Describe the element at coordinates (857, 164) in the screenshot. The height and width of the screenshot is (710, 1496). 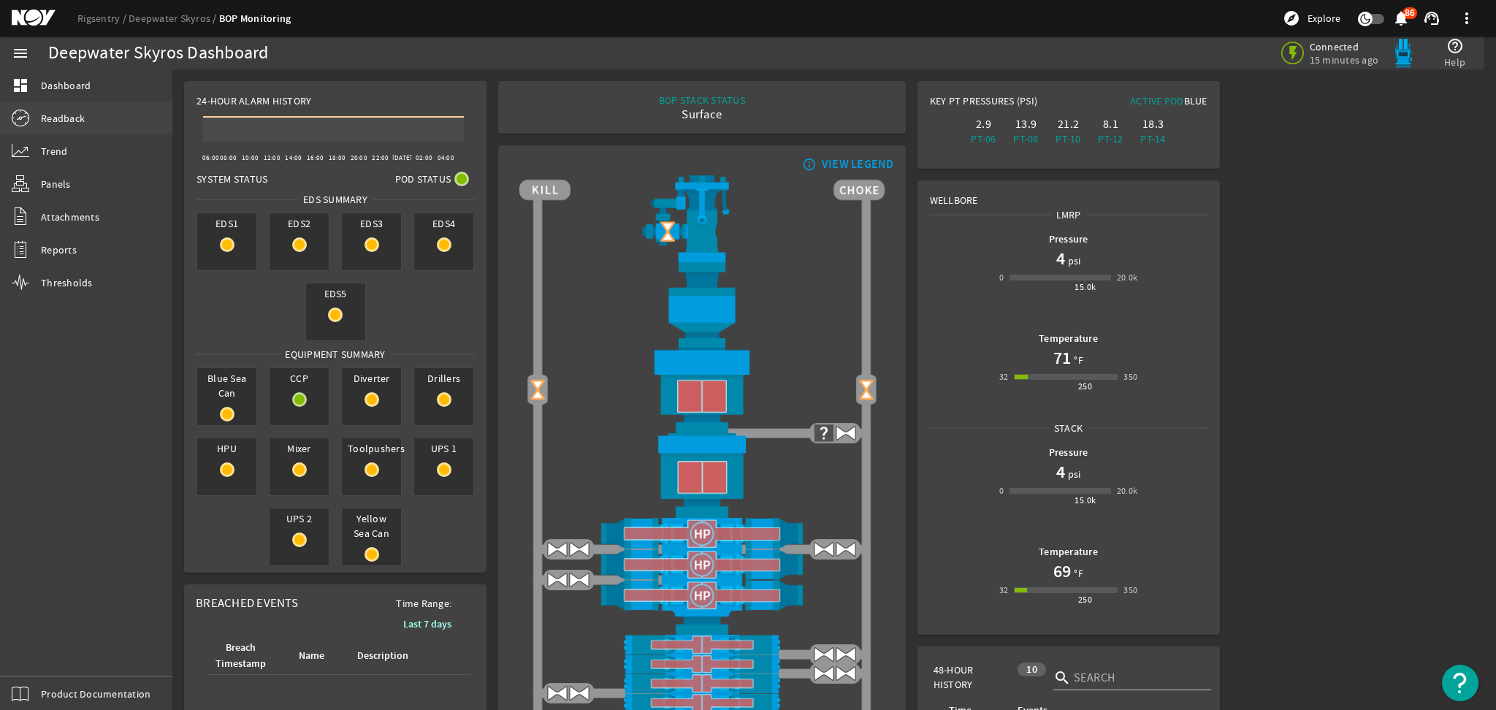
I see `div: VIEW LEGEND` at that location.